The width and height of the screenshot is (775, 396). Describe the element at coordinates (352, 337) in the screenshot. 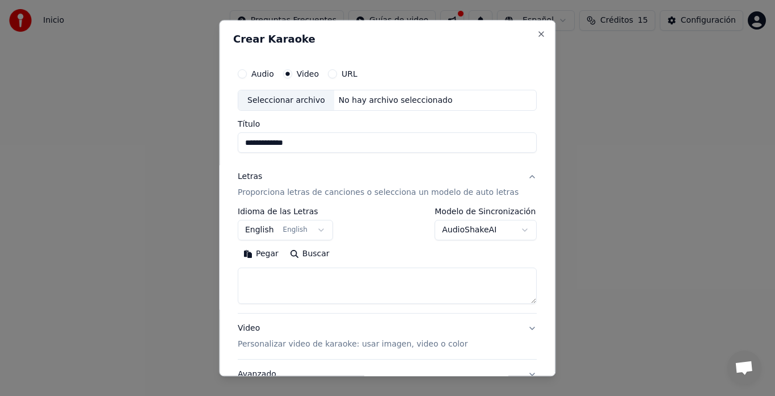

I see `div: Video` at that location.